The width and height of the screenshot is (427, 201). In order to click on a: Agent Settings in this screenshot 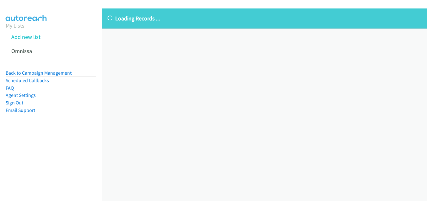, I will do `click(21, 95)`.